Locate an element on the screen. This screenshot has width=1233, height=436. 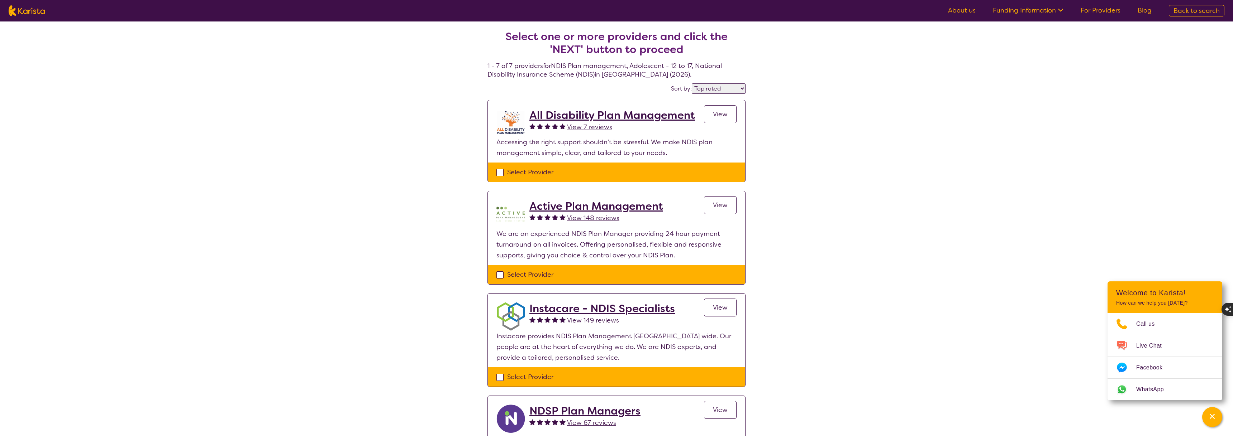
a: Active Plan Management is located at coordinates (596, 206).